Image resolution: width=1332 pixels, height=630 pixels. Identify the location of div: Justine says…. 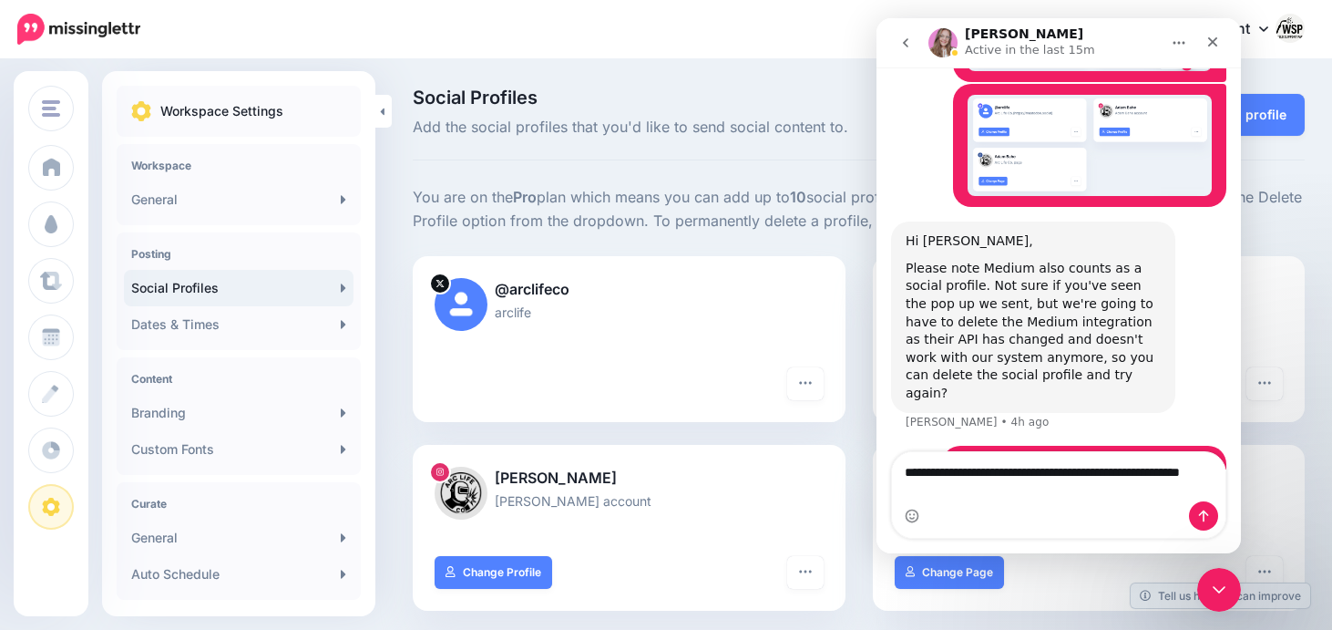
(182, 315).